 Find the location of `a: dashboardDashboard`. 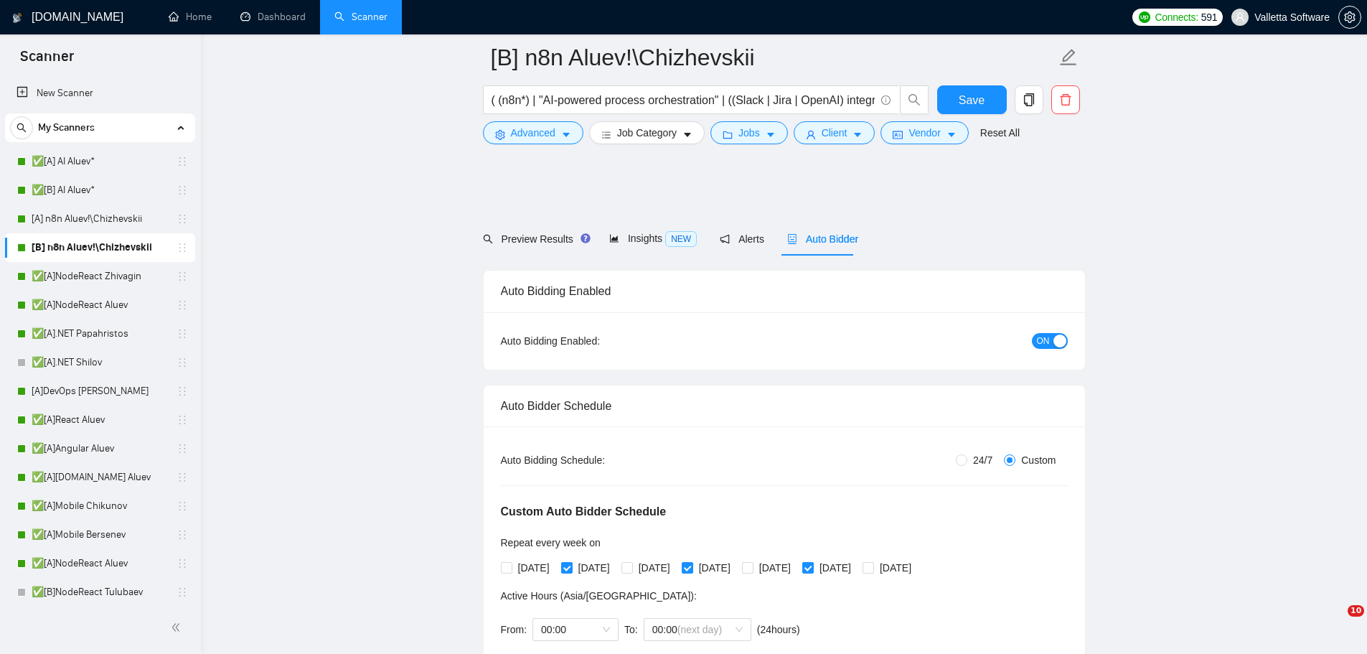

a: dashboardDashboard is located at coordinates (273, 17).